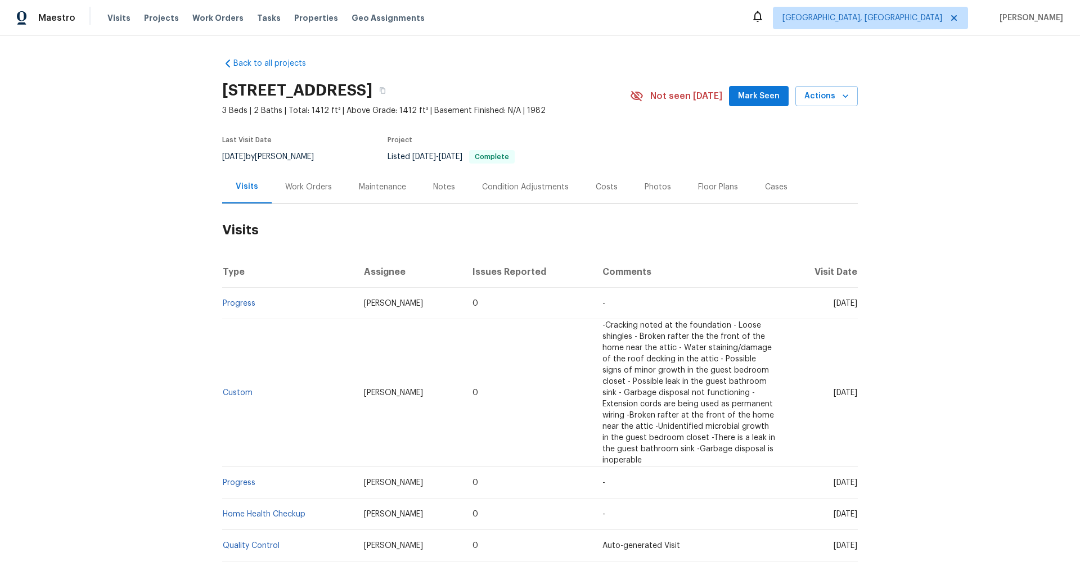 The image size is (1080, 562). I want to click on div: Photos, so click(657, 187).